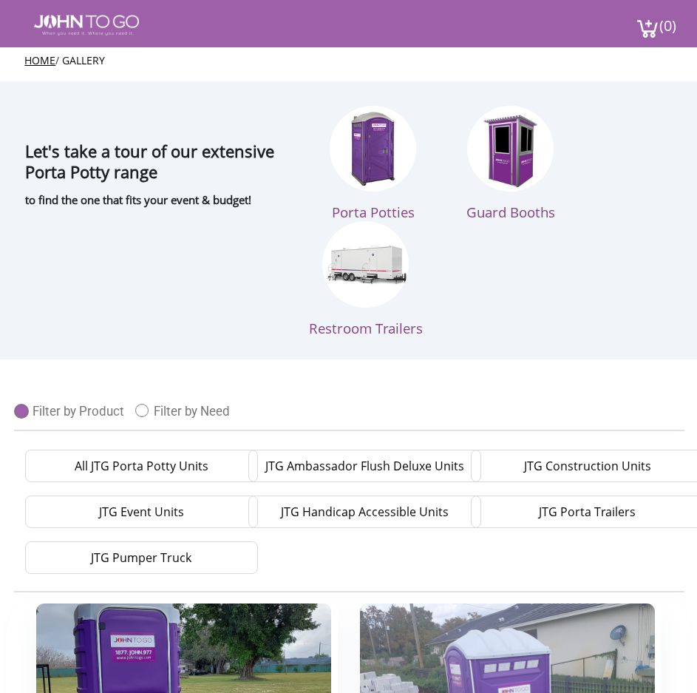 Image resolution: width=697 pixels, height=693 pixels. I want to click on a: JTG Pumper Truck, so click(141, 558).